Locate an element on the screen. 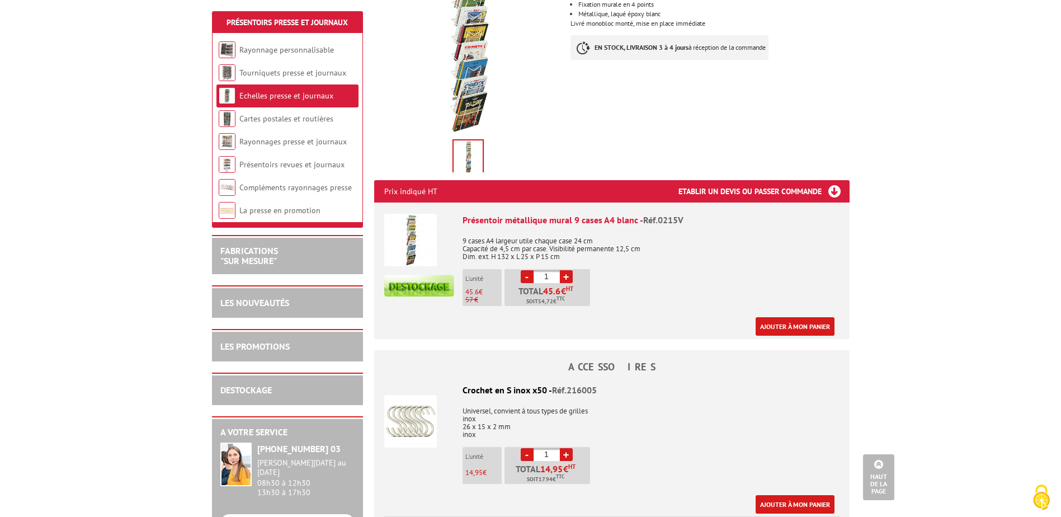 The height and width of the screenshot is (517, 1061). span: 54,72 is located at coordinates (545, 301).